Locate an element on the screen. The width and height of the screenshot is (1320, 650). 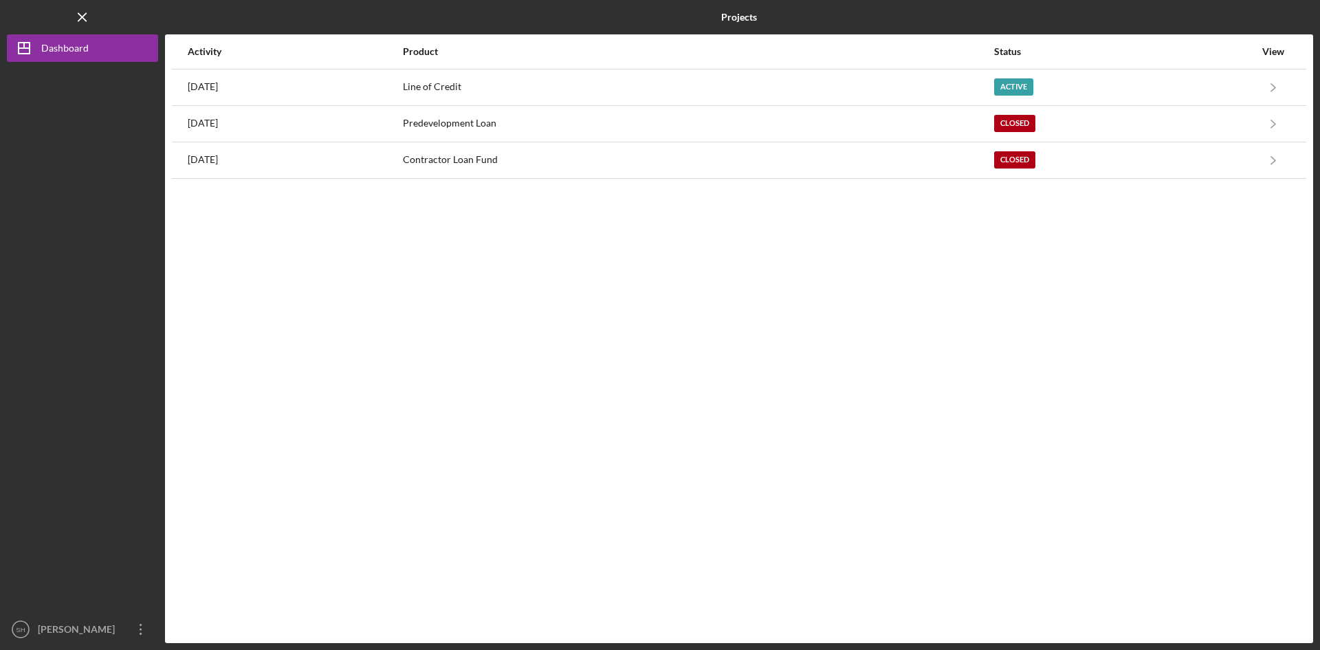
div: Activity is located at coordinates (294, 52).